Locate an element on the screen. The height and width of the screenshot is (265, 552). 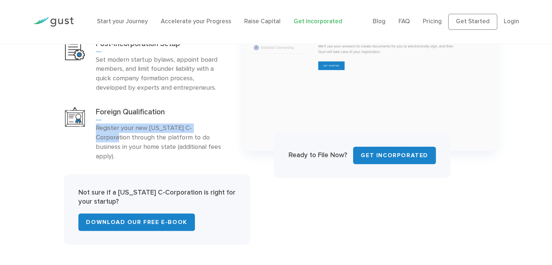
h3: Post-Incorporation Setup is located at coordinates (159, 45).